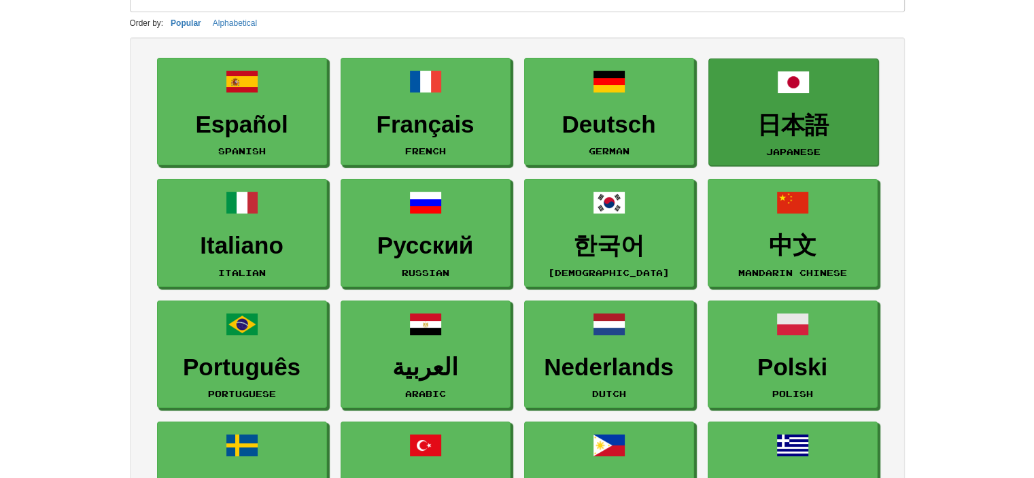  Describe the element at coordinates (426, 273) in the screenshot. I see `small: Russian` at that location.